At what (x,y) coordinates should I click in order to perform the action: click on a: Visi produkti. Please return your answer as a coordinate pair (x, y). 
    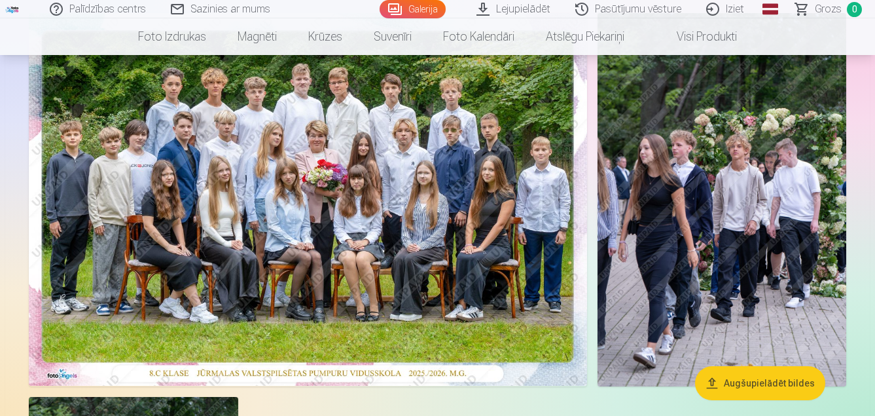
    Looking at the image, I should click on (697, 37).